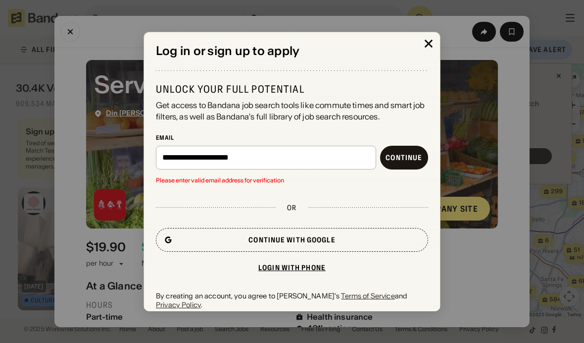  Describe the element at coordinates (292, 110) in the screenshot. I see `div: Get access to Bandana job search tools like commute times and smart job filters, as well as Banda...` at that location.